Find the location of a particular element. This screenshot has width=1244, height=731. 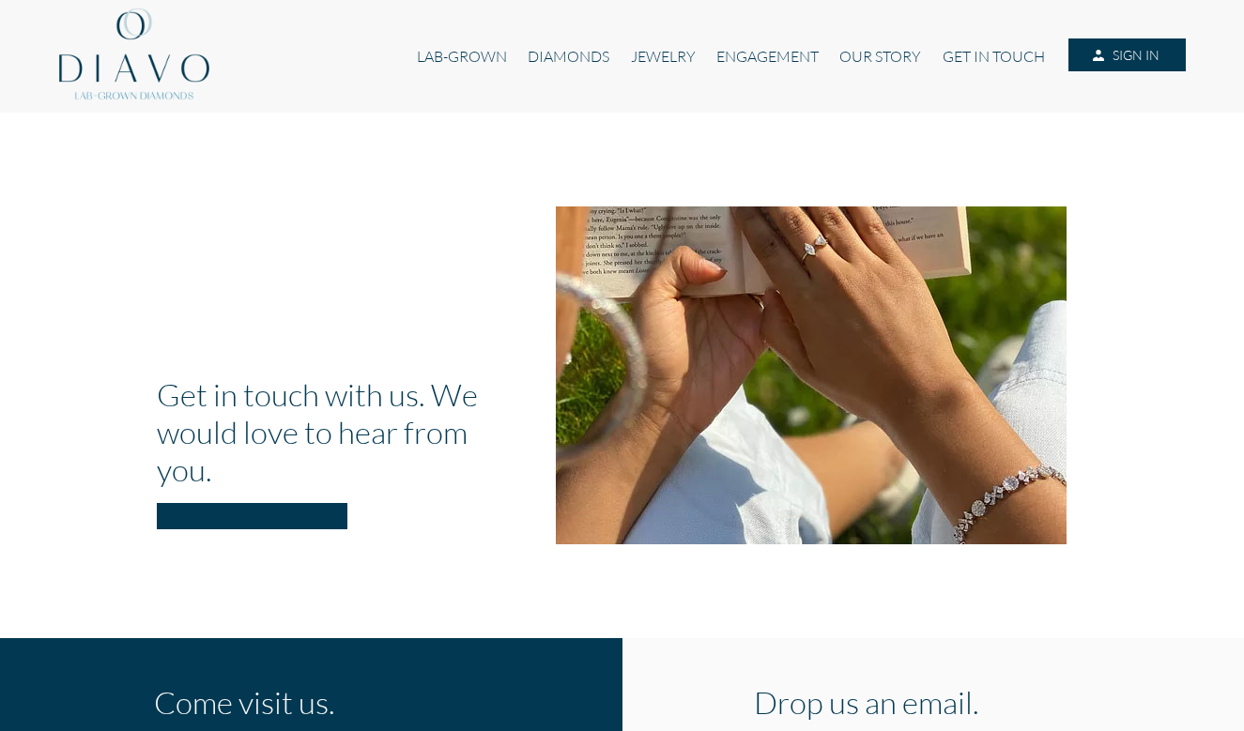

h1: Come visit us. is located at coordinates (304, 702).